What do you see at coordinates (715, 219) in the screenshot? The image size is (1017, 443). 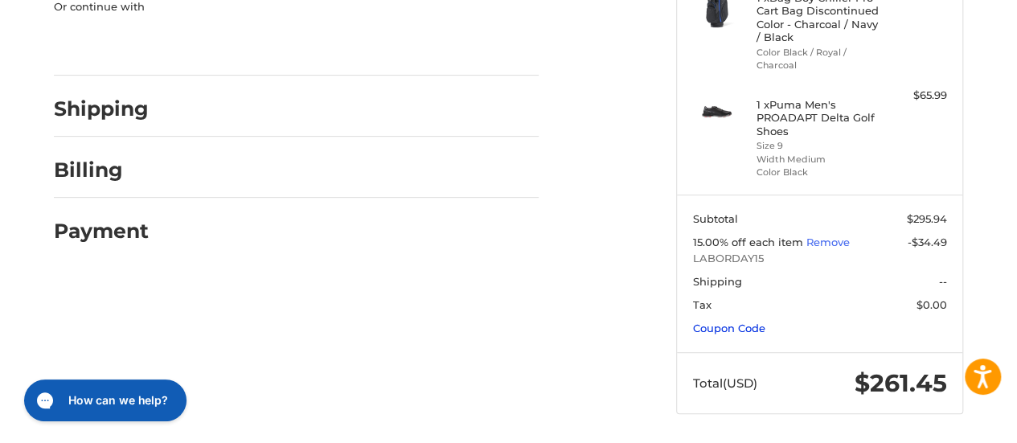 I see `span: Subtotal` at bounding box center [715, 219].